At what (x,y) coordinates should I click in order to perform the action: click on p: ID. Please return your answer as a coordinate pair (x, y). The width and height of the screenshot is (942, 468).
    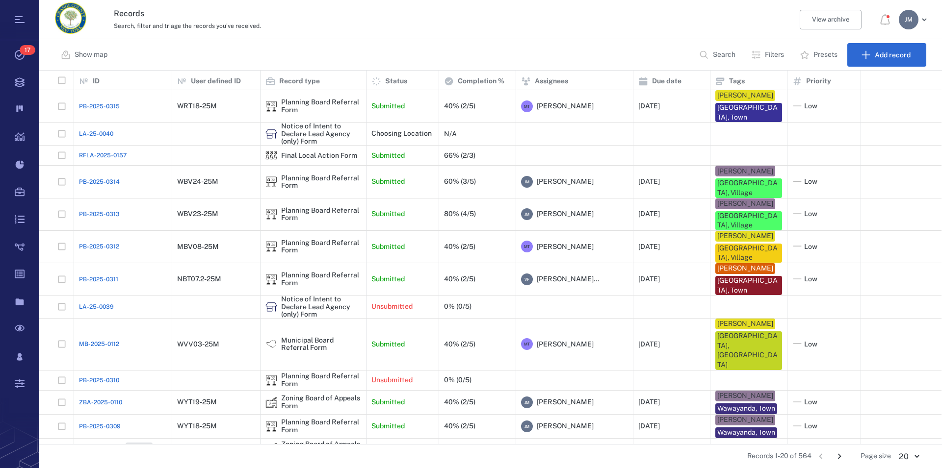
    Looking at the image, I should click on (96, 81).